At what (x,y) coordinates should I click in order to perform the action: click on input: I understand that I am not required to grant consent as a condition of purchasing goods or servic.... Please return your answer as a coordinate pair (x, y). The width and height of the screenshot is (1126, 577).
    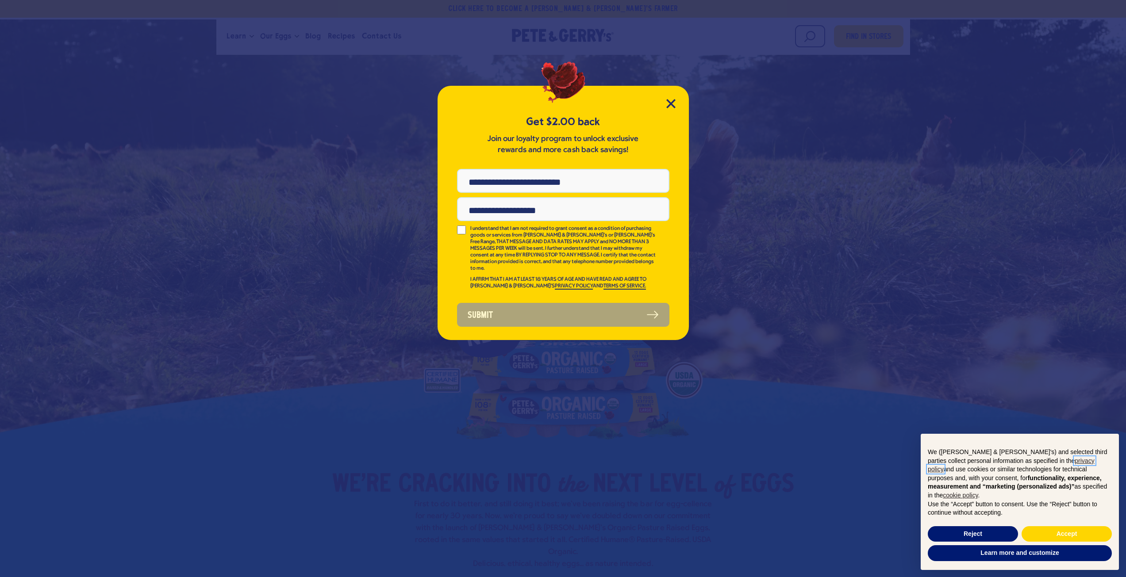
    Looking at the image, I should click on (461, 230).